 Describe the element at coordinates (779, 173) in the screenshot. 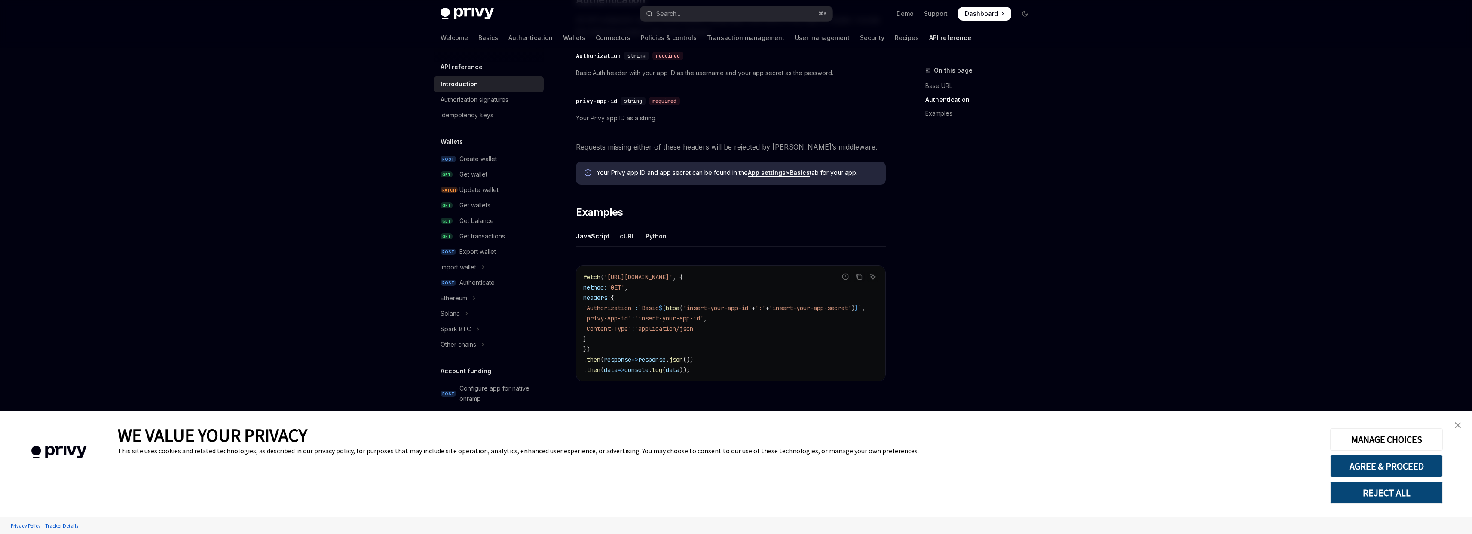

I see `a: App settings>Basics` at that location.